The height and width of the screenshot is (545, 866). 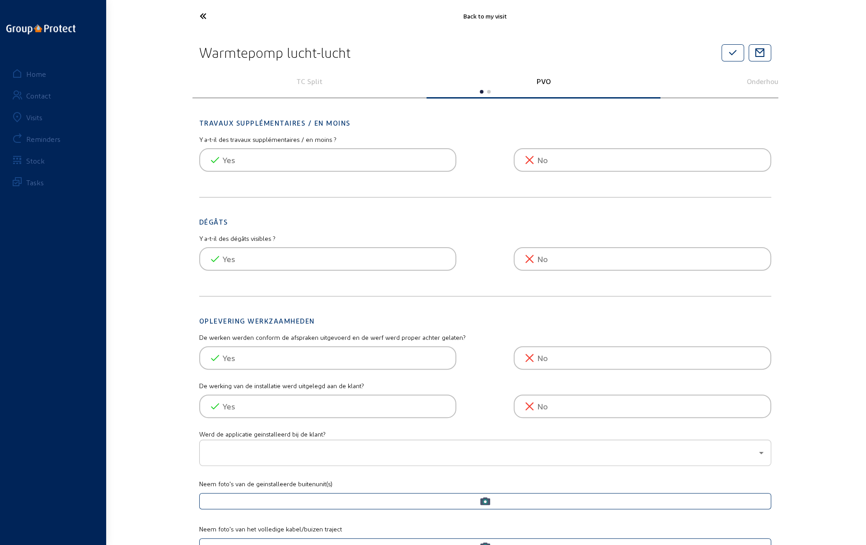 What do you see at coordinates (275, 52) in the screenshot?
I see `h2: Warmtepomp lucht-lucht` at bounding box center [275, 52].